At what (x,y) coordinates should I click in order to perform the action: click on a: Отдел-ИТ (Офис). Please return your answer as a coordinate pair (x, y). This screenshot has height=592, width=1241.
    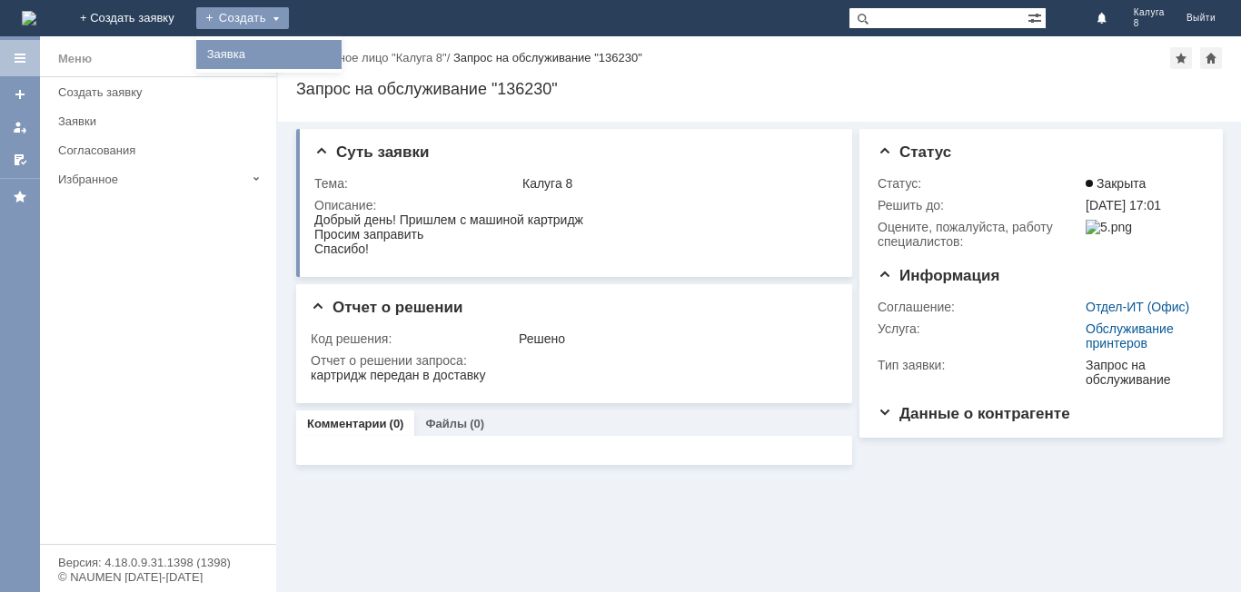
    Looking at the image, I should click on (1137, 307).